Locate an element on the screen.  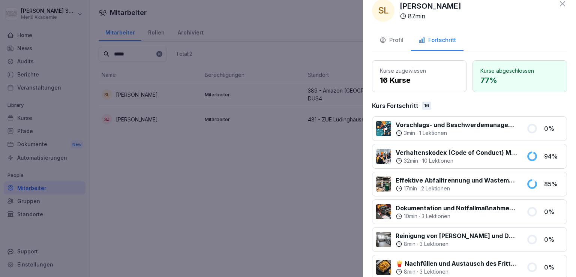
p: Effektive Abfalltrennung und Wastemanagement im Catering is located at coordinates (456, 180).